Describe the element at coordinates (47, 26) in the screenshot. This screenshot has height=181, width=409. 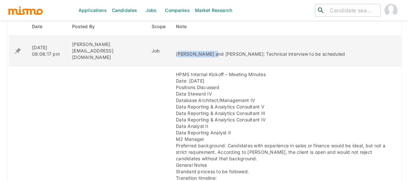
I see `th: Date` at that location.